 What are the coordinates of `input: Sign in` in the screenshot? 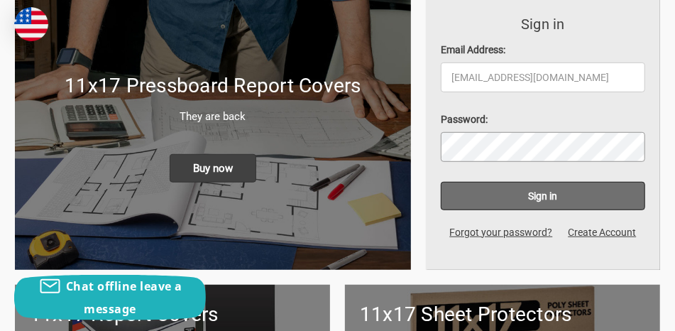 It's located at (543, 196).